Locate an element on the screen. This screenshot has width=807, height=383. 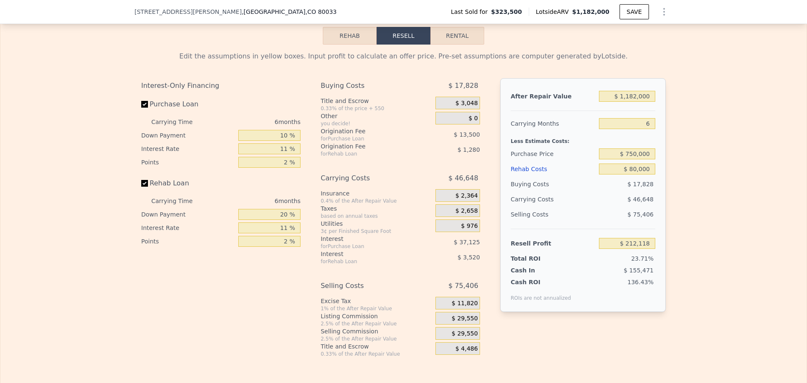
div: After Repair Value is located at coordinates (553, 96).